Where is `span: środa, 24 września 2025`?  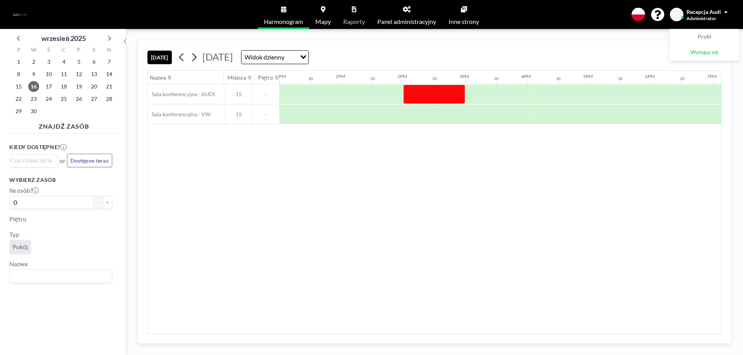
span: środa, 24 września 2025 is located at coordinates (49, 99).